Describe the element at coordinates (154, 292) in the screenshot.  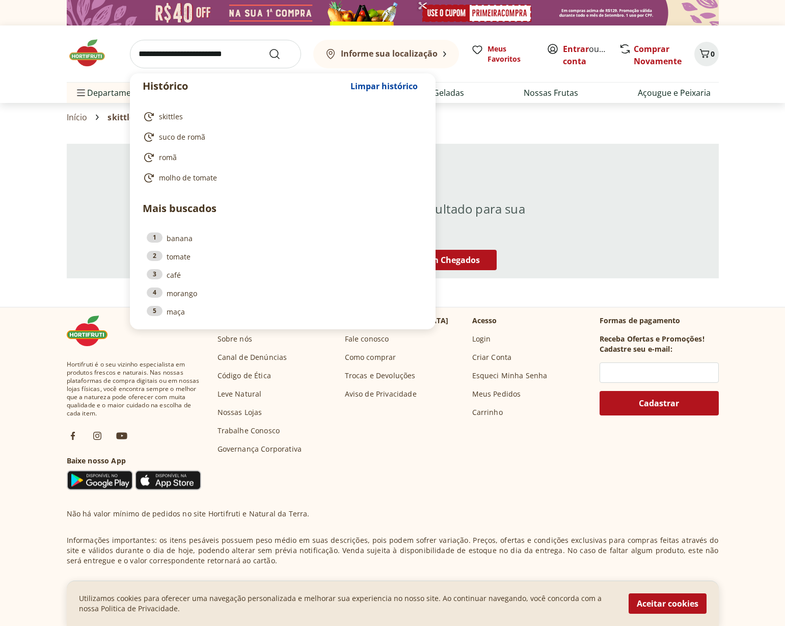
I see `div: 4` at that location.